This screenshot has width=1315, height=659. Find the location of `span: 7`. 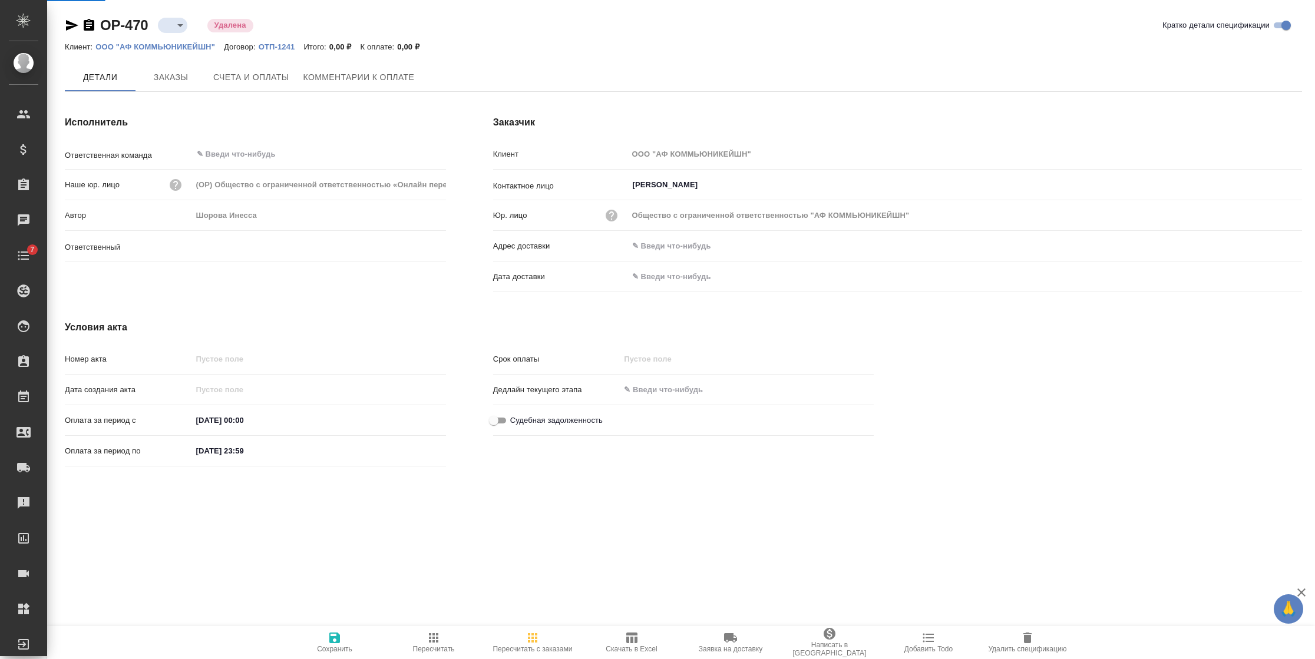

span: 7 is located at coordinates (32, 250).